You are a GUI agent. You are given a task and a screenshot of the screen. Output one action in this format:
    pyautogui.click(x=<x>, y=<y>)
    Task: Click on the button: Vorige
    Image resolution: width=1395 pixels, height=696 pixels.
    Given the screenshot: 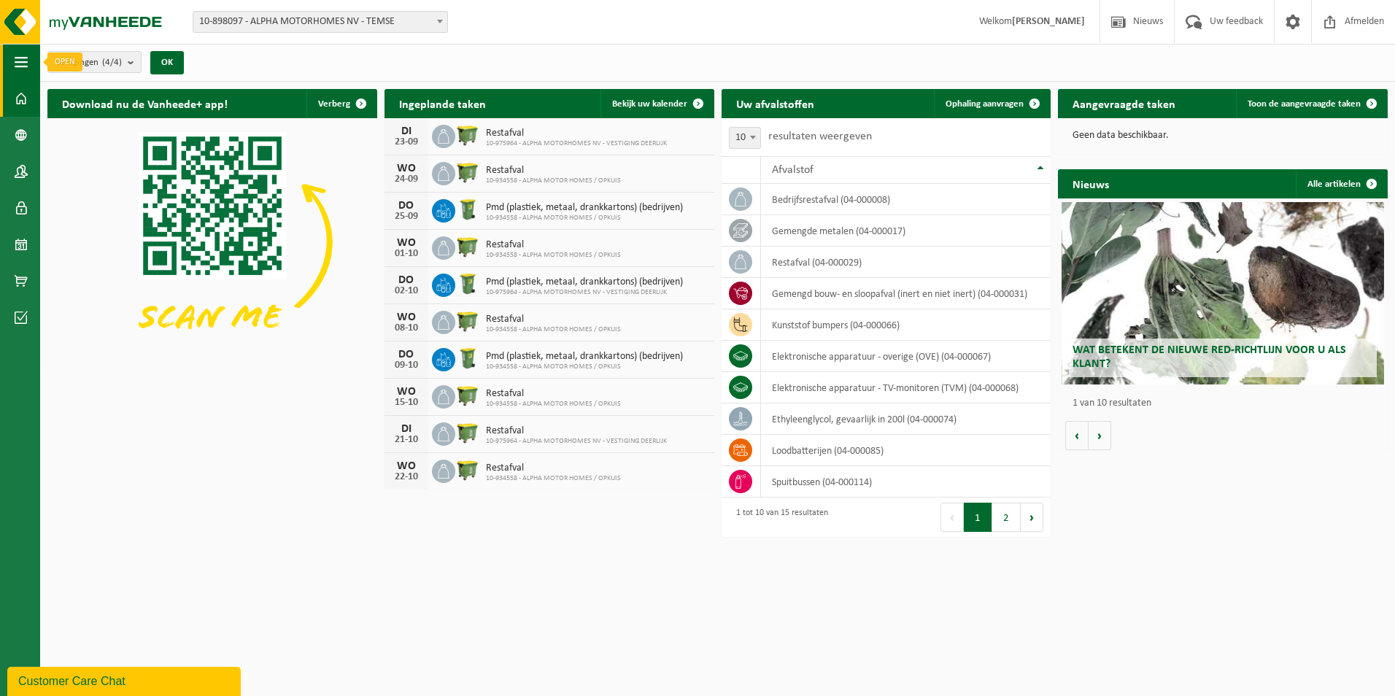 What is the action you would take?
    pyautogui.click(x=1077, y=435)
    